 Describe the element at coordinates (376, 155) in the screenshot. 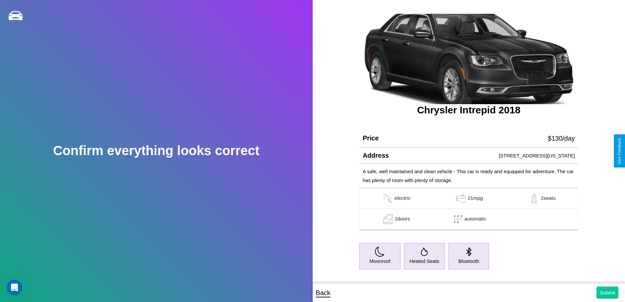

I see `h4: Address` at that location.